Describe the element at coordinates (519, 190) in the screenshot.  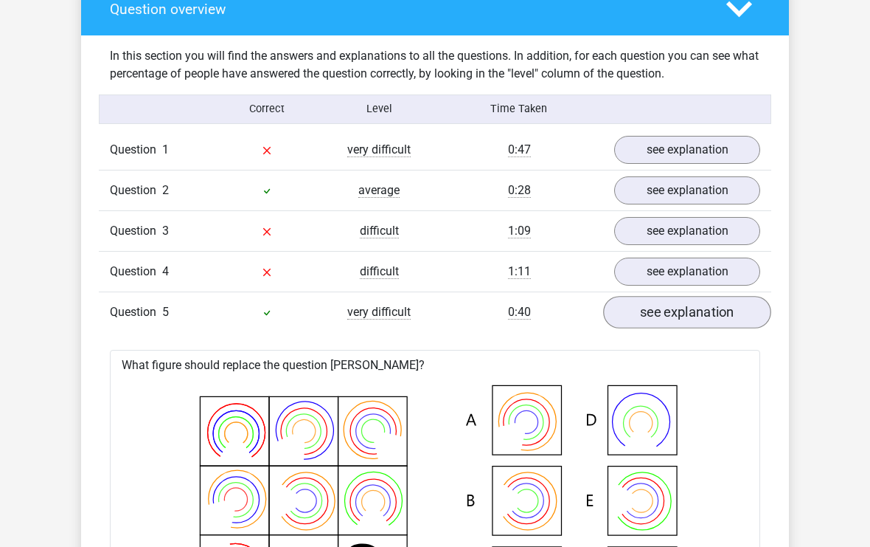
I see `span: 0:28` at that location.